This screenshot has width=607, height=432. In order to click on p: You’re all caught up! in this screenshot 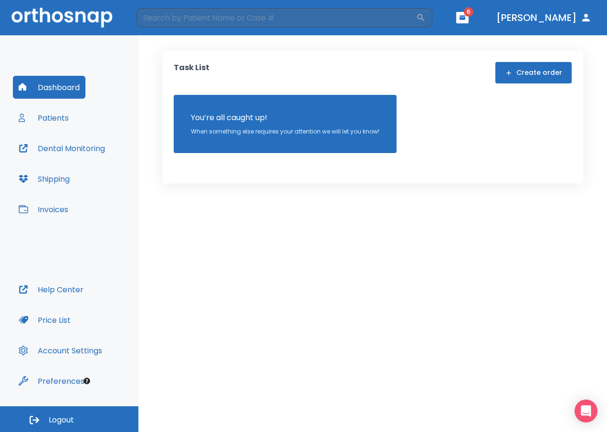, I will do `click(285, 118)`.